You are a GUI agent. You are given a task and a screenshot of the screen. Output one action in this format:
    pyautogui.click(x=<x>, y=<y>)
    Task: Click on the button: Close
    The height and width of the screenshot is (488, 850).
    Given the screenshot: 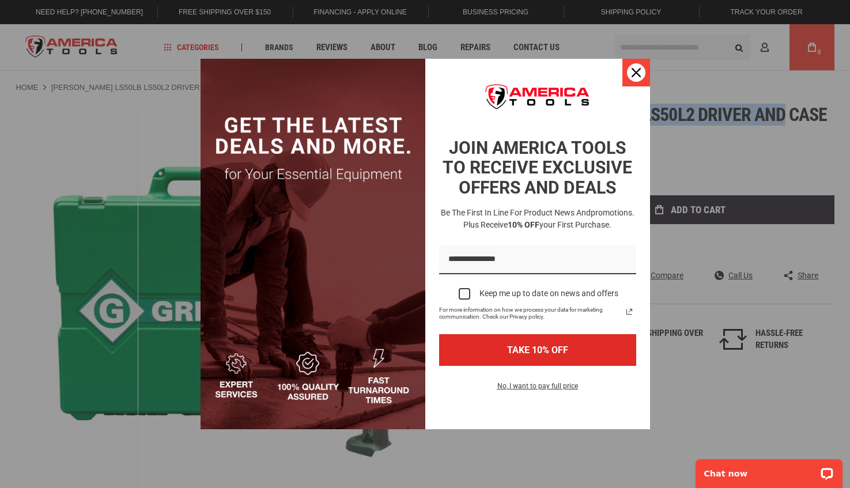 What is the action you would take?
    pyautogui.click(x=636, y=73)
    